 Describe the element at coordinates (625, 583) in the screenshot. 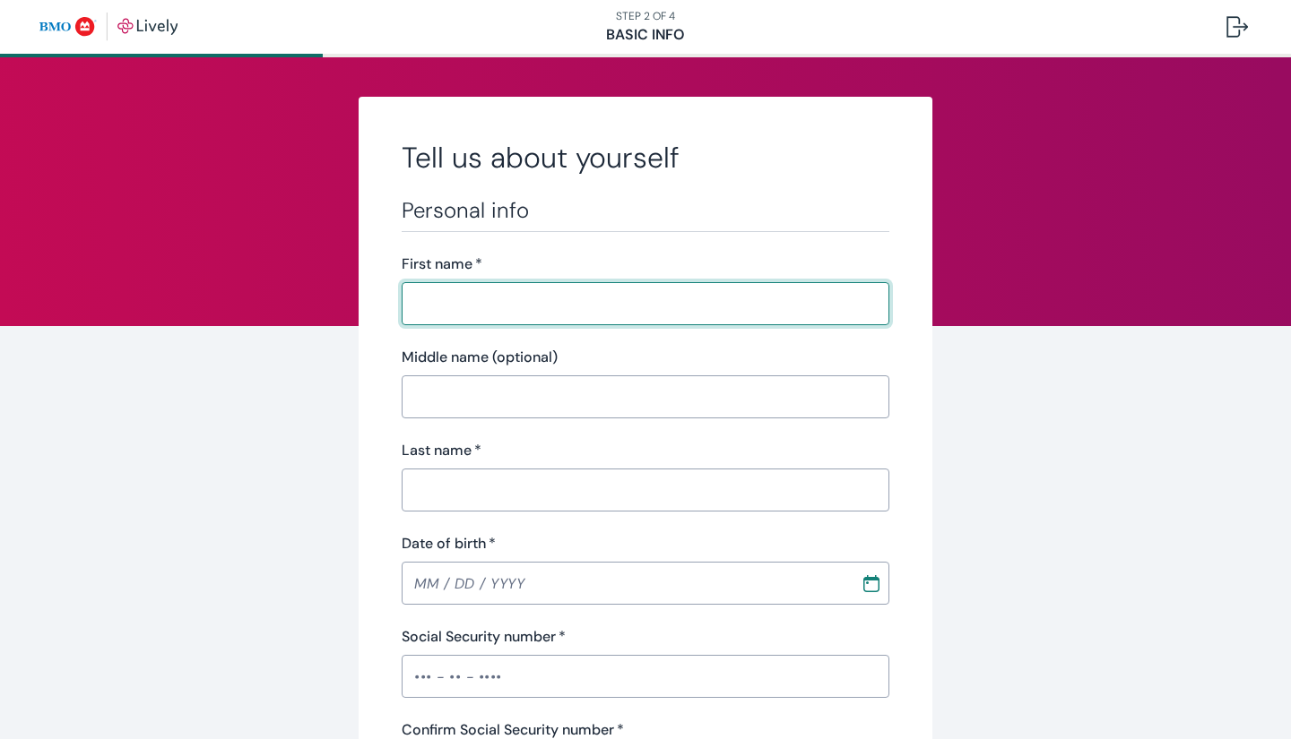

I see `input: MM / DD / YYYY` at that location.